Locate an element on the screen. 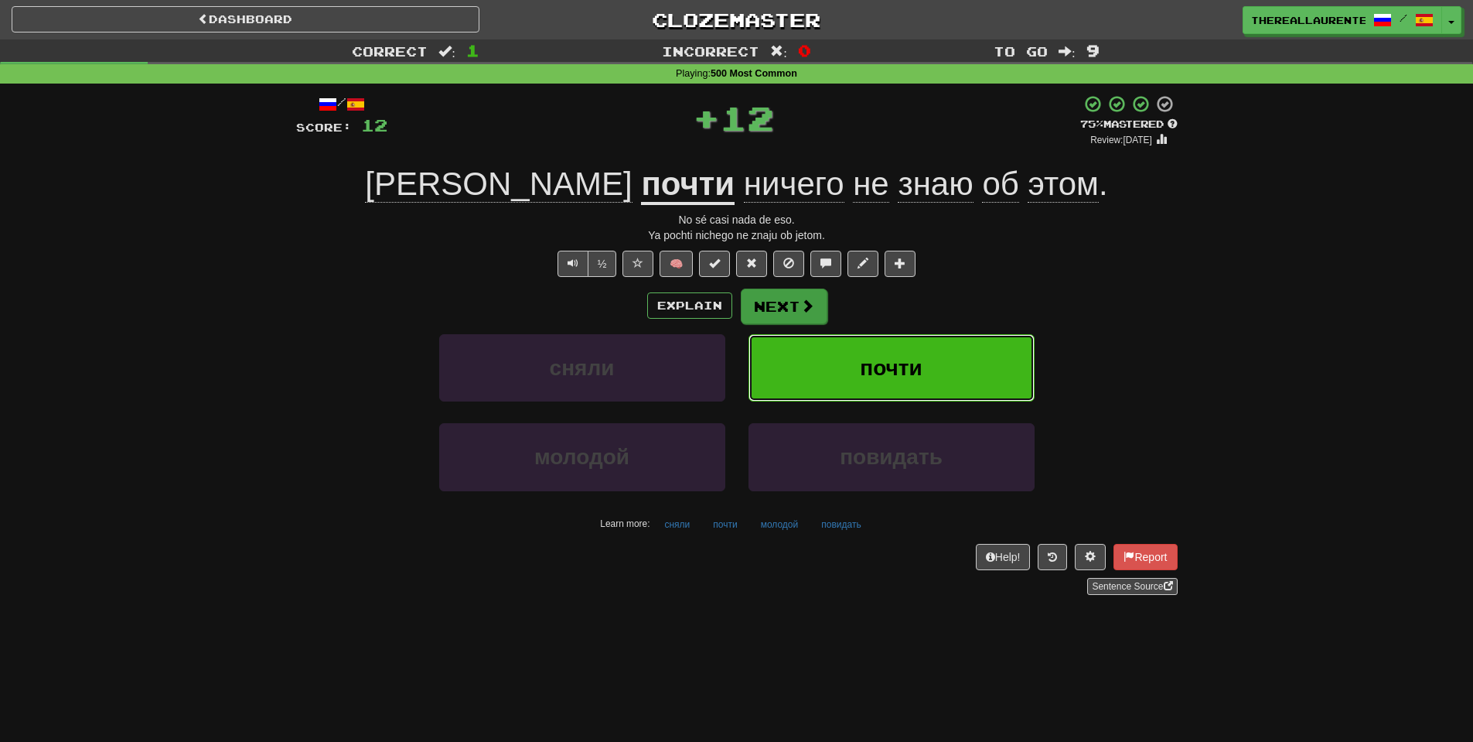 This screenshot has width=1473, height=742. span: этом is located at coordinates (1063, 184).